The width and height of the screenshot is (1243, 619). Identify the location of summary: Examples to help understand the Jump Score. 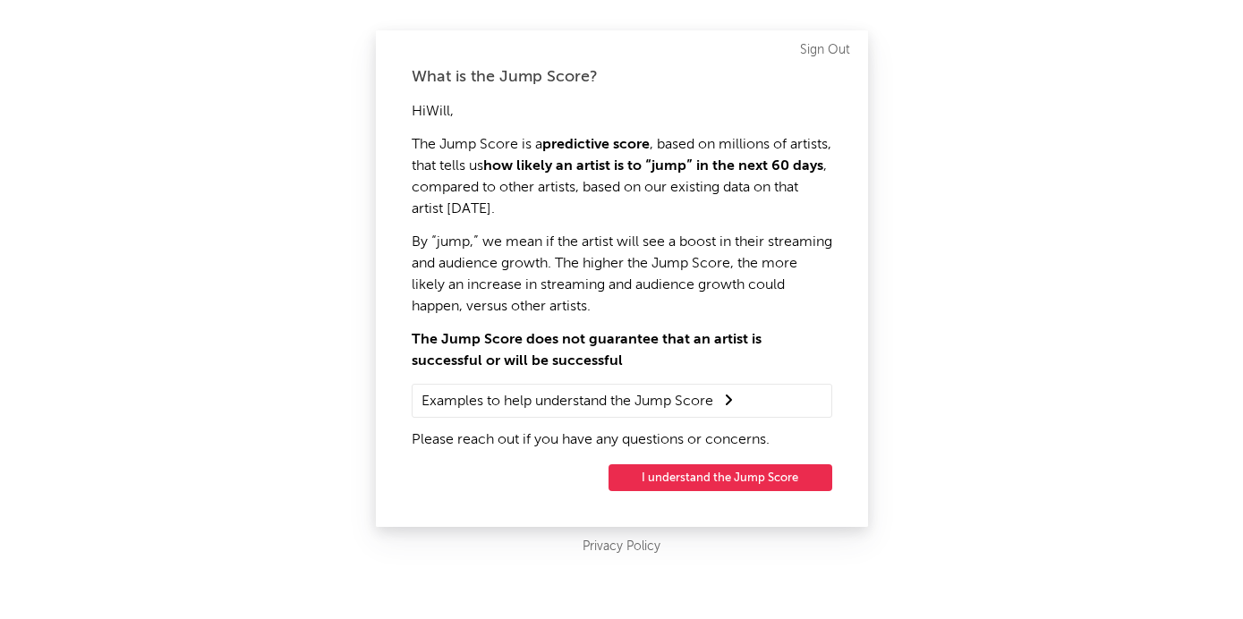
(622, 401).